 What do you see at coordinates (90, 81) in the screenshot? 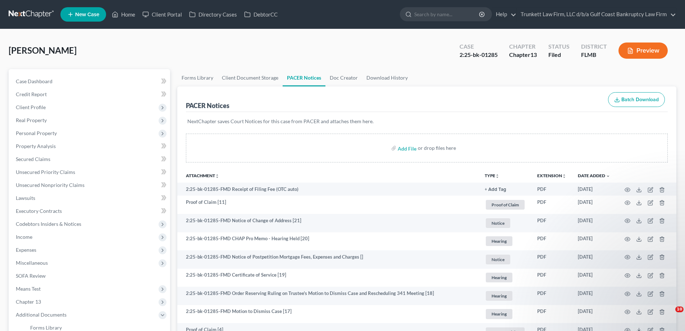
I see `a: Case Dashboard` at bounding box center [90, 81].